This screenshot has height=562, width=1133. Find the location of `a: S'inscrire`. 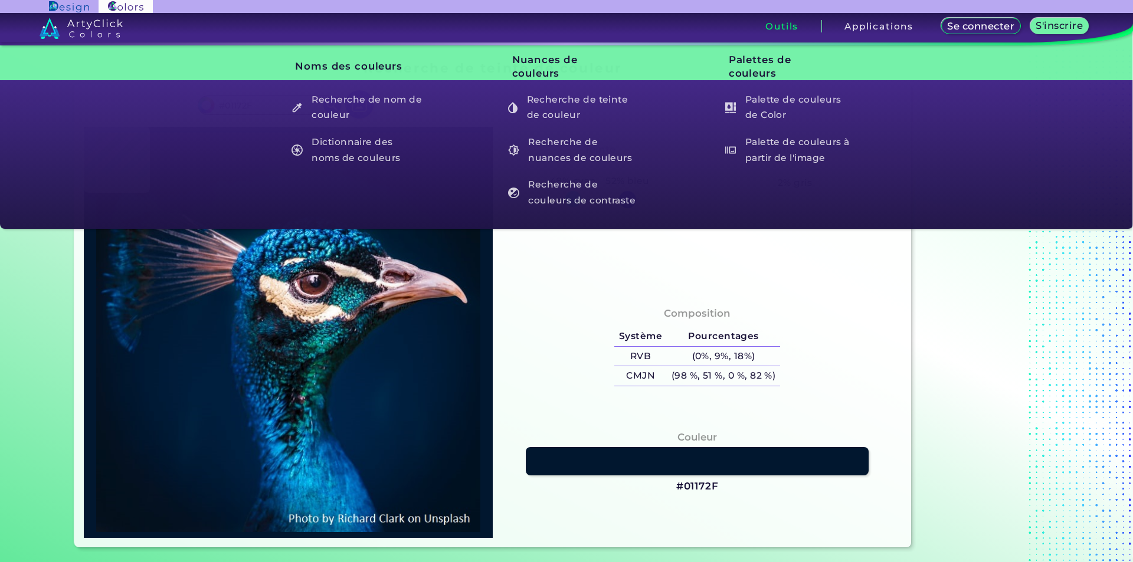

a: S'inscrire is located at coordinates (1059, 26).